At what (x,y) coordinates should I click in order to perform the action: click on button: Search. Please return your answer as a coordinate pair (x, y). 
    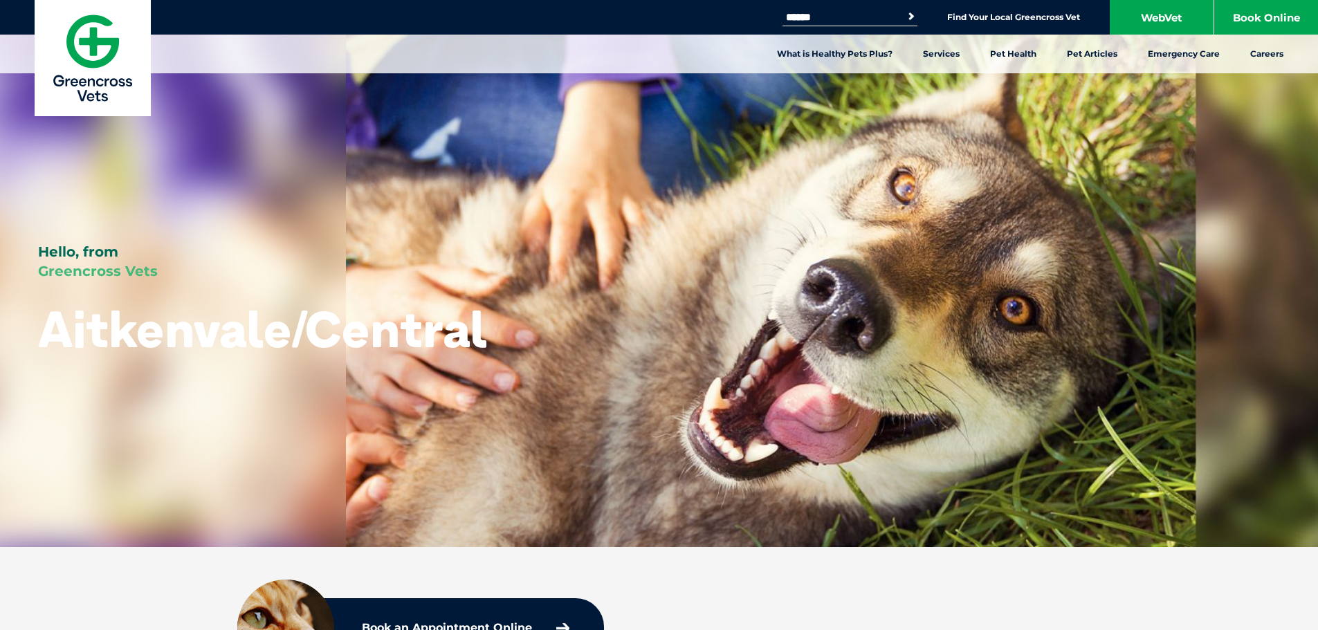
    Looking at the image, I should click on (911, 17).